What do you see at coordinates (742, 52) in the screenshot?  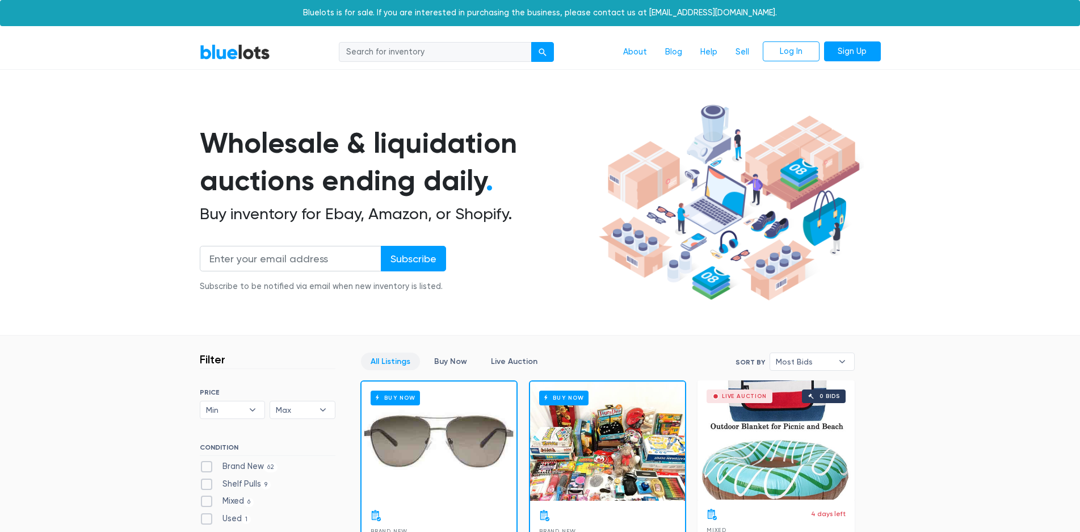 I see `a: Sell` at bounding box center [742, 52].